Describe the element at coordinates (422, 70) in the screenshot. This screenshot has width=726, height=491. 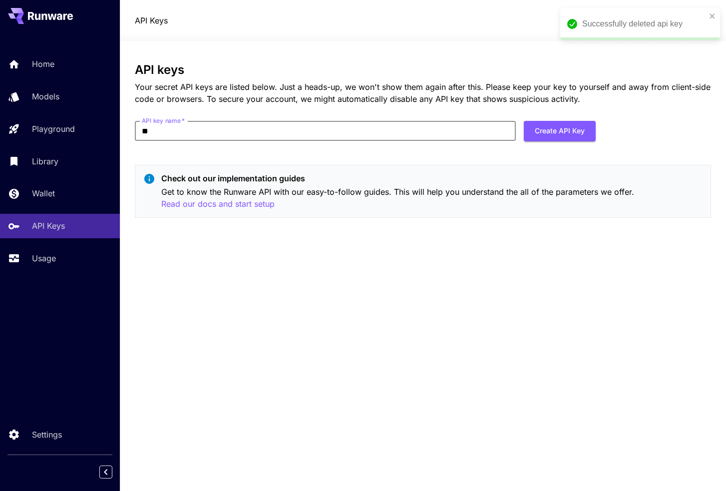
I see `h3: API keys` at that location.